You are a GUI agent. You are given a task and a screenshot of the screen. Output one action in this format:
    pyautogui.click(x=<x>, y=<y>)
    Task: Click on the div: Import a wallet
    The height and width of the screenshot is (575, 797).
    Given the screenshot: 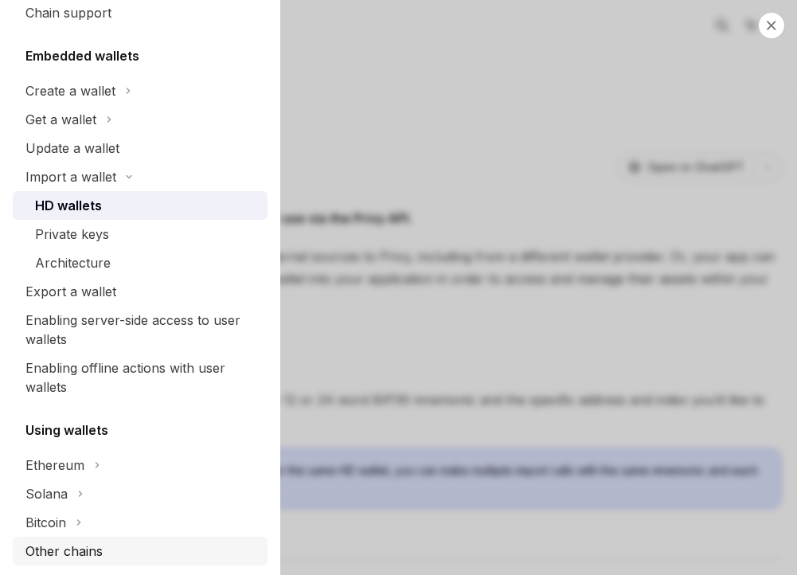 What is the action you would take?
    pyautogui.click(x=71, y=177)
    